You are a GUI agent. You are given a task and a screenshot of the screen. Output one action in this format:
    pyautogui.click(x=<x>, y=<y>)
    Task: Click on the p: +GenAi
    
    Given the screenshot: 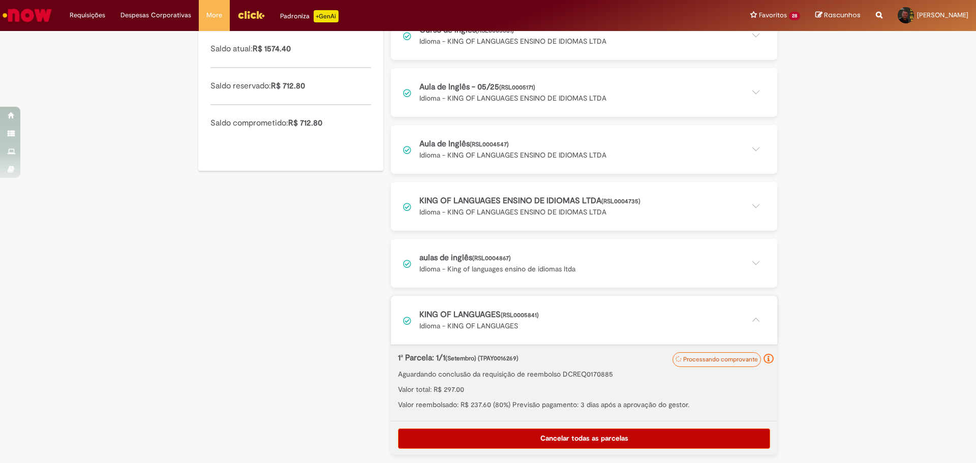 What is the action you would take?
    pyautogui.click(x=326, y=16)
    